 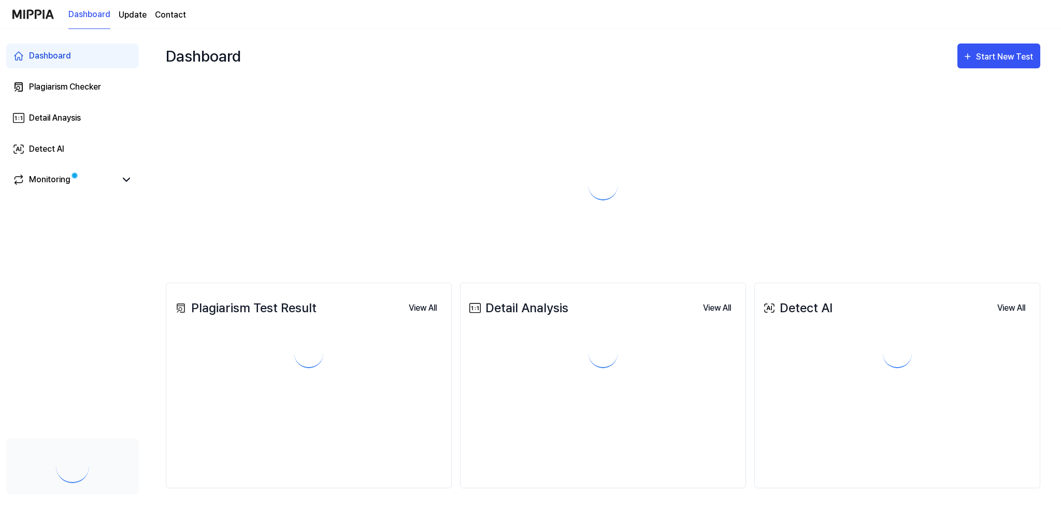 What do you see at coordinates (55, 118) in the screenshot?
I see `div: Detail Anaysis` at bounding box center [55, 118].